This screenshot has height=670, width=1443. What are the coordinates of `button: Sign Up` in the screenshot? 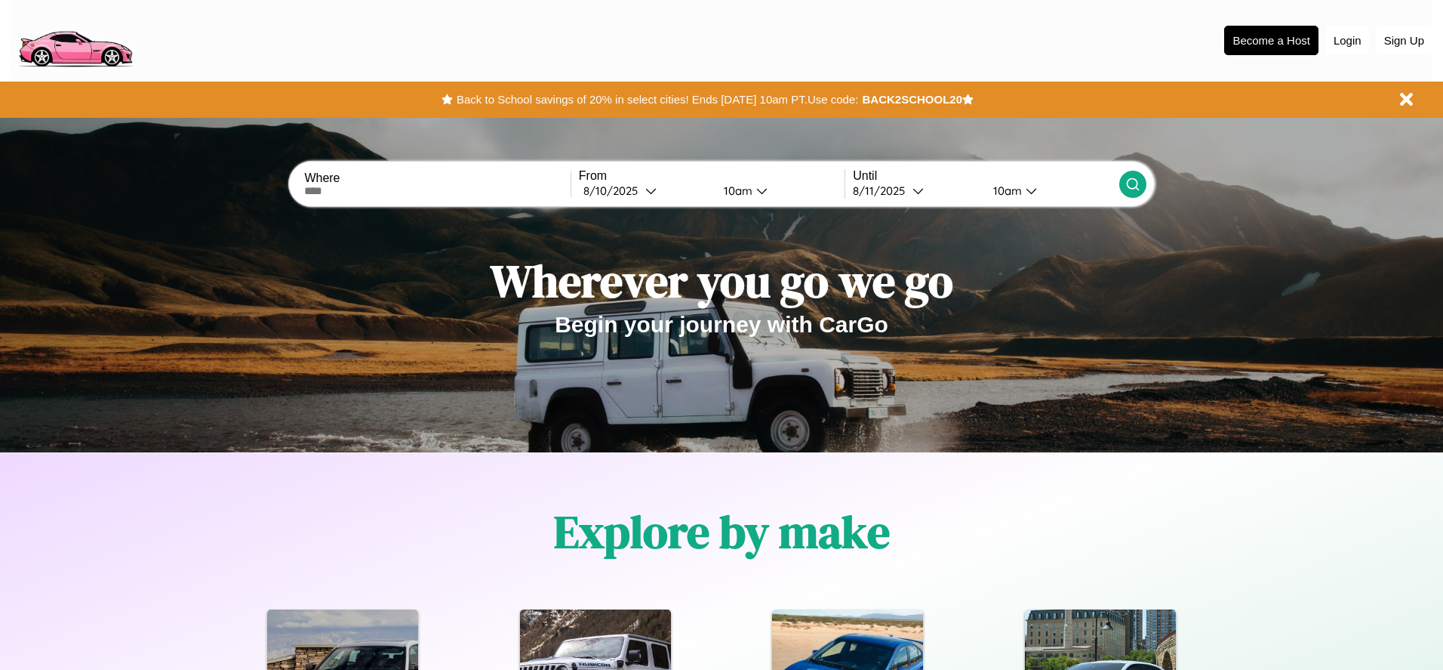 It's located at (1404, 40).